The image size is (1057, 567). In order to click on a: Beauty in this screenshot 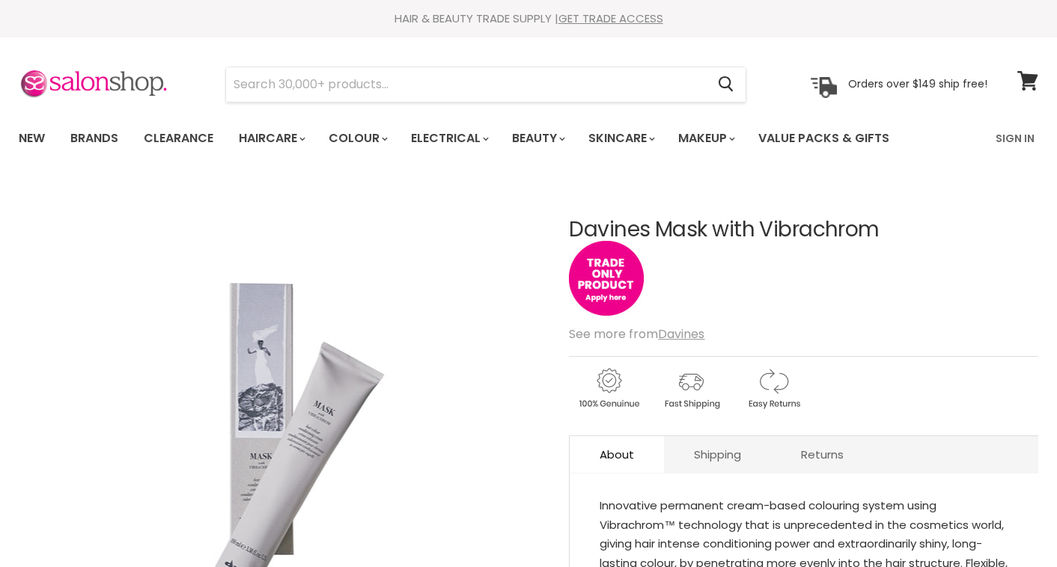, I will do `click(537, 138)`.